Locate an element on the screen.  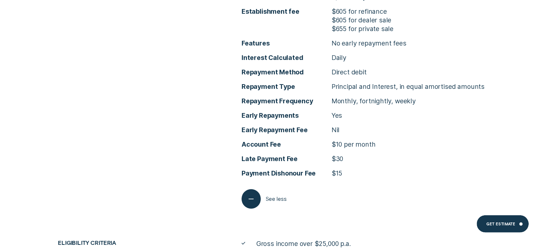
p: Monthly, fortnightly, weekly is located at coordinates (373, 101).